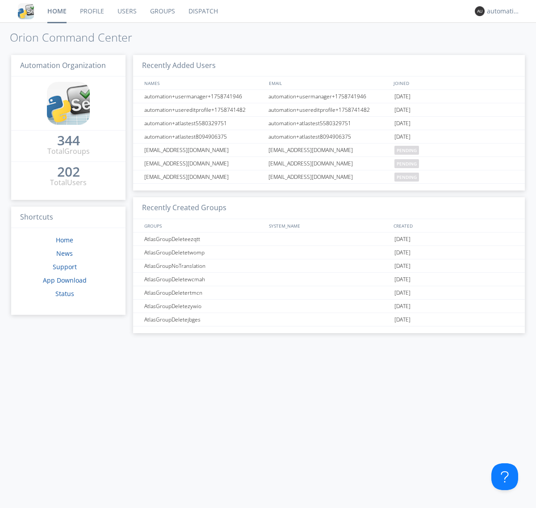  Describe the element at coordinates (203, 225) in the screenshot. I see `div: GROUPS` at that location.